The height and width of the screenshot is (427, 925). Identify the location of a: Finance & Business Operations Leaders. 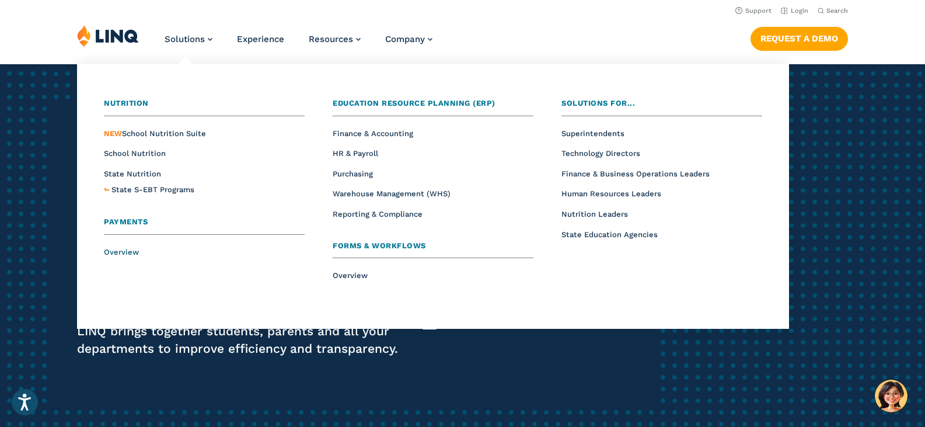
(636, 173).